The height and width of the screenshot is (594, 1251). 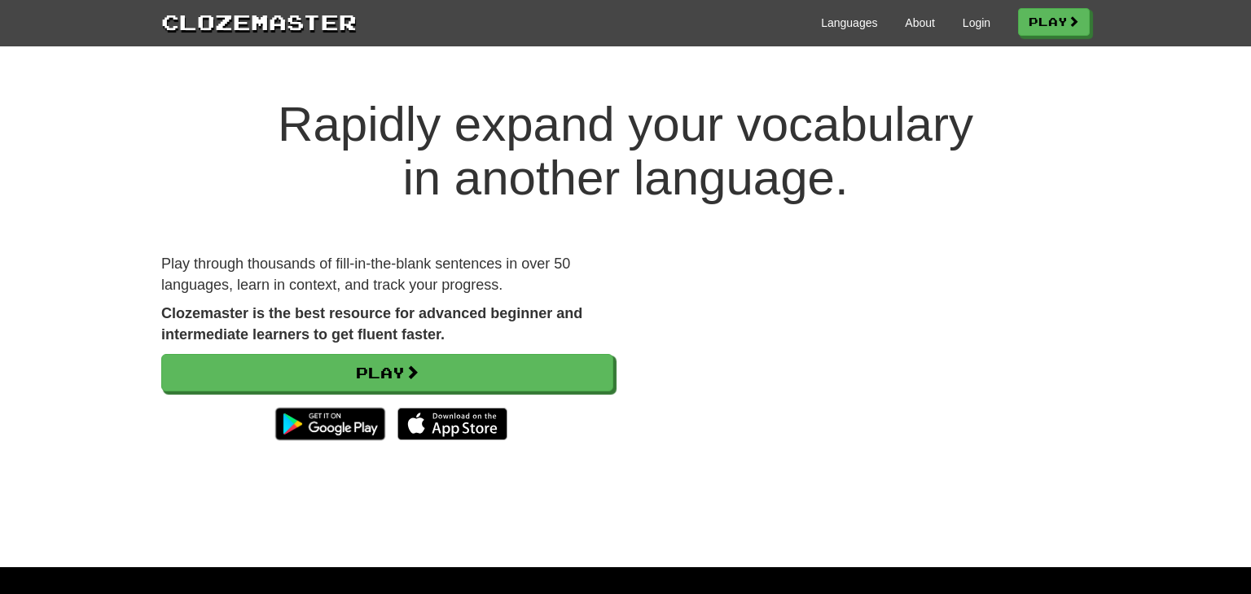 What do you see at coordinates (330, 424) in the screenshot?
I see `img: Get it on Google Play` at bounding box center [330, 424].